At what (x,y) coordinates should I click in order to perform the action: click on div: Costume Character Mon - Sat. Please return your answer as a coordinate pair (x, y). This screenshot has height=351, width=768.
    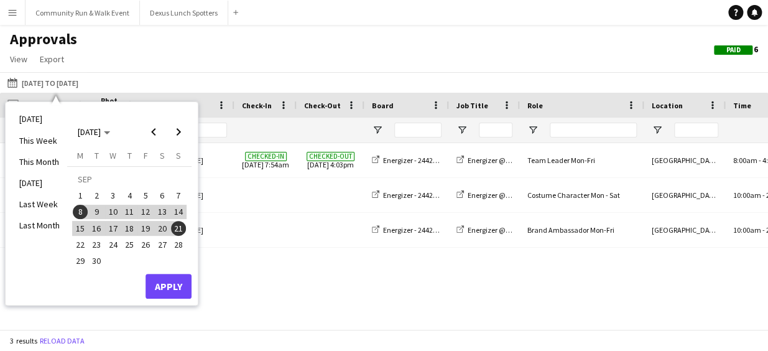
    Looking at the image, I should click on (582, 195).